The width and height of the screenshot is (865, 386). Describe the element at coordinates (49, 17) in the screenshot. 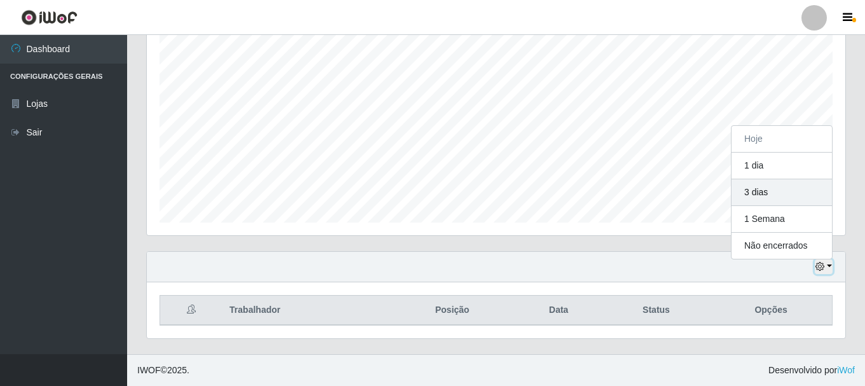

I see `img: CoreUI Logo` at that location.